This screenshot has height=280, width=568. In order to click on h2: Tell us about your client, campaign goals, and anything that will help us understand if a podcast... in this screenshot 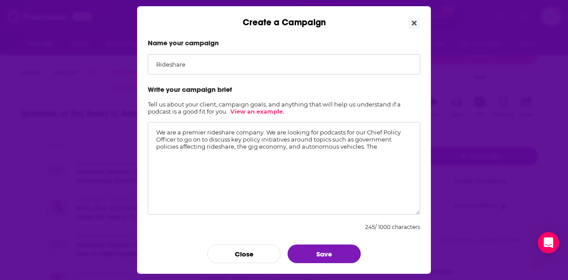, I will do `click(284, 108)`.